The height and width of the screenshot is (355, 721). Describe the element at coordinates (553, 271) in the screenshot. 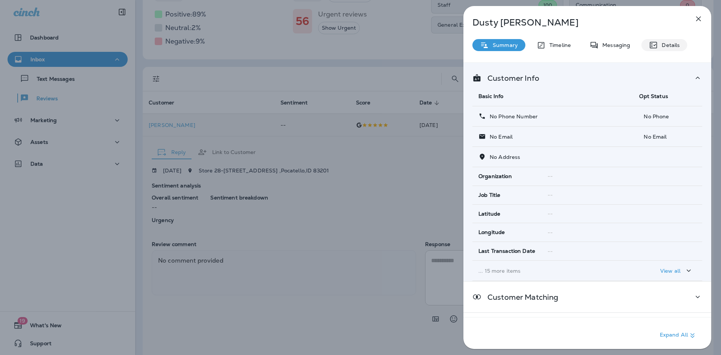

I see `p: ... 15 more items` at that location.